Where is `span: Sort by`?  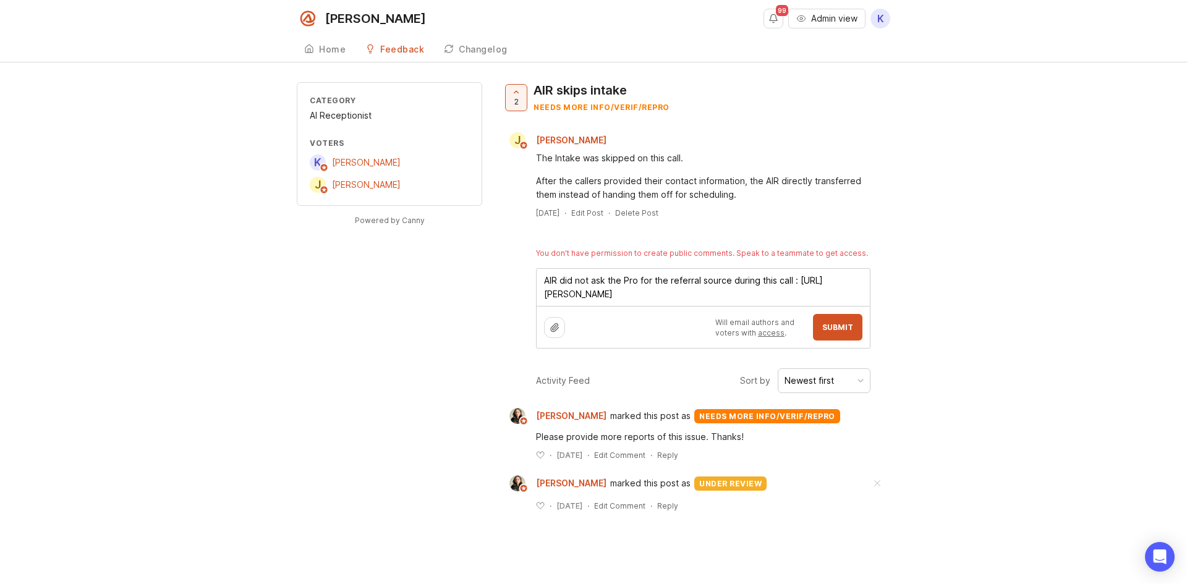
span: Sort by is located at coordinates (755, 381).